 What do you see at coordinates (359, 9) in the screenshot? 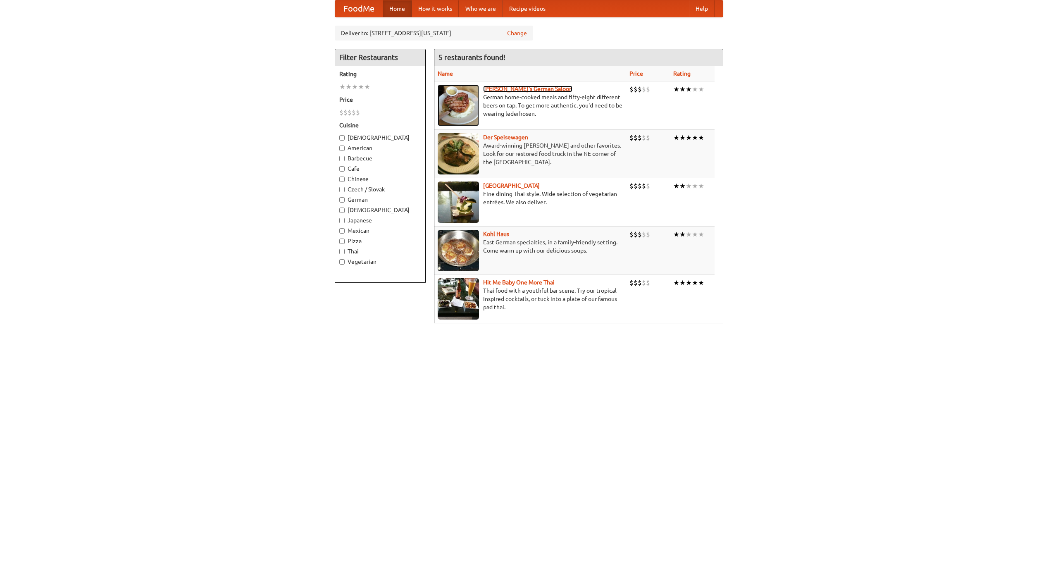
I see `a: FoodMe` at bounding box center [359, 9].